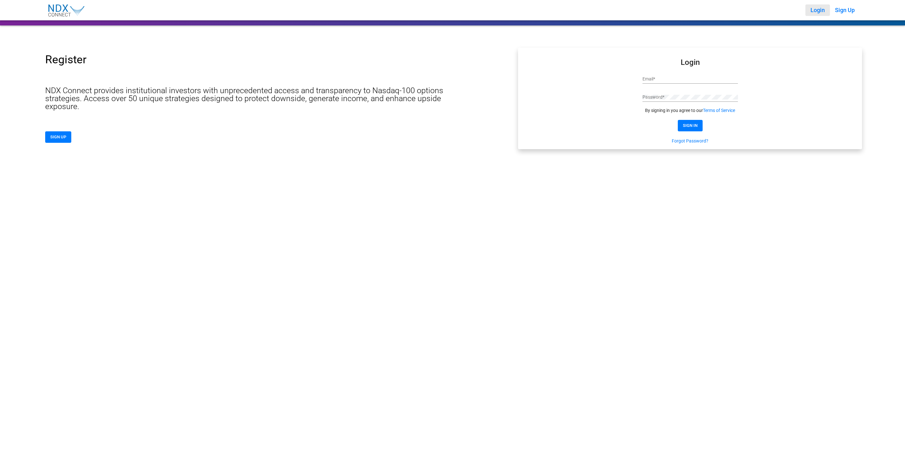  Describe the element at coordinates (58, 137) in the screenshot. I see `button: SIGN UP` at that location.